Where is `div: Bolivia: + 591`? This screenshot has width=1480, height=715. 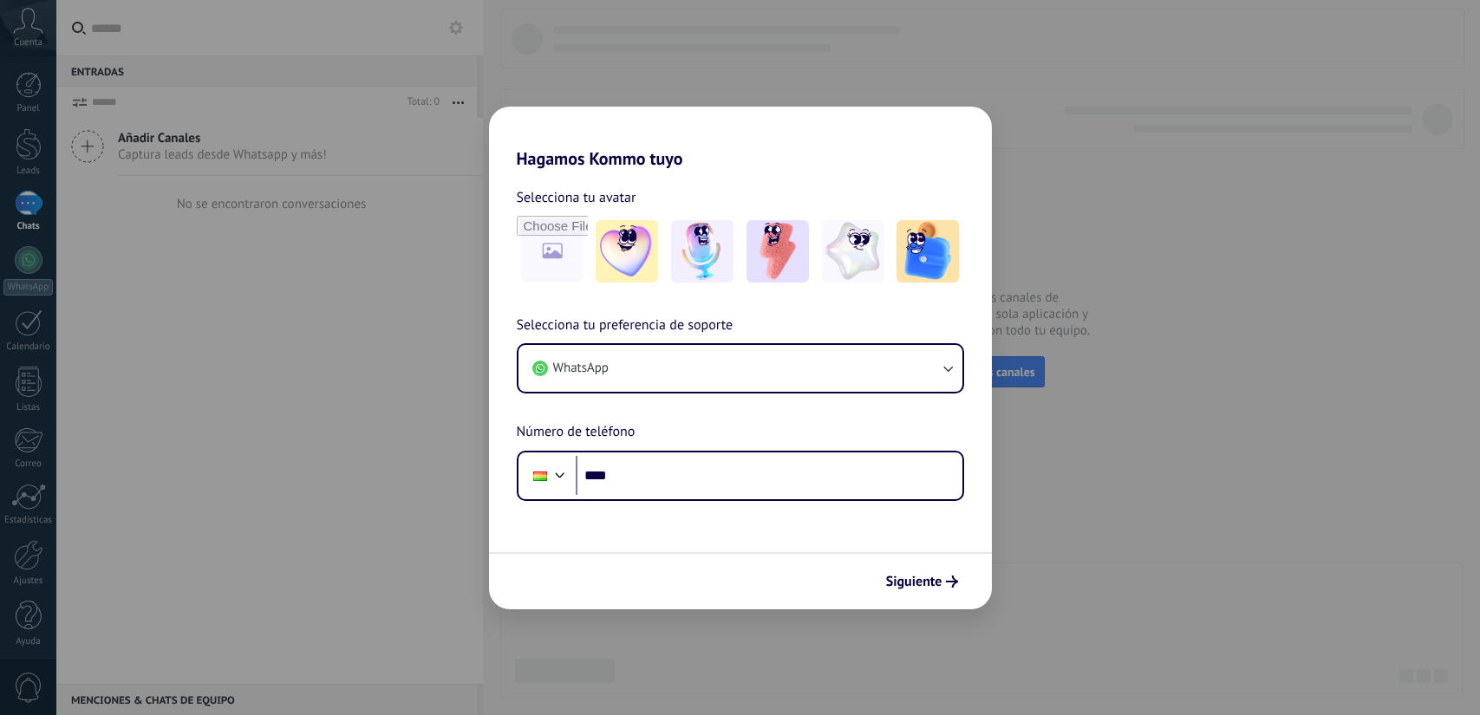
div: Bolivia: + 591 is located at coordinates (540, 476).